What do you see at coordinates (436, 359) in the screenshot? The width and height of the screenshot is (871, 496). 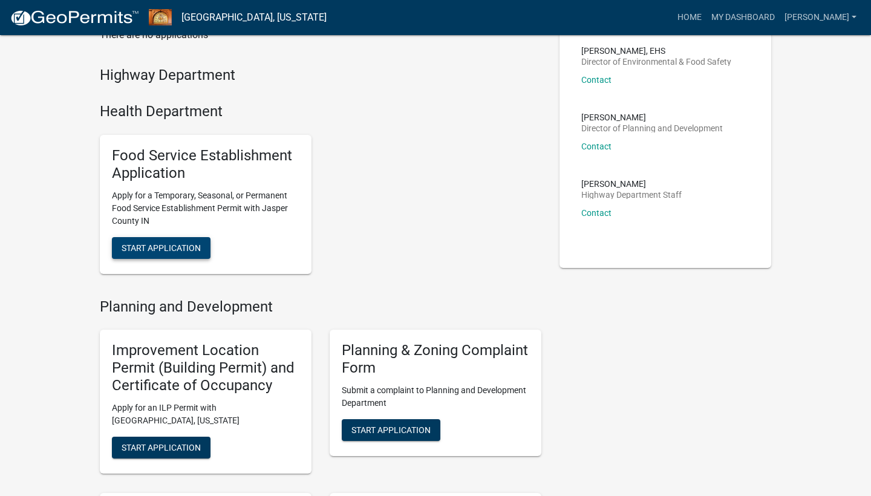 I see `h5: Planning & Zoning Complaint Form` at bounding box center [436, 359].